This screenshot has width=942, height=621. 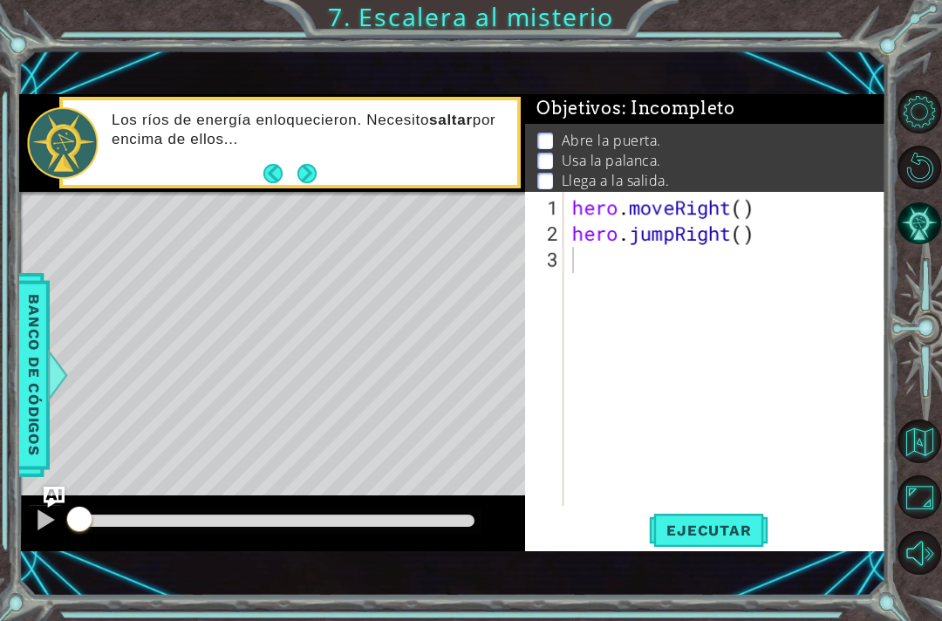 What do you see at coordinates (919, 112) in the screenshot?
I see `button: Opciones de nivel` at bounding box center [919, 112].